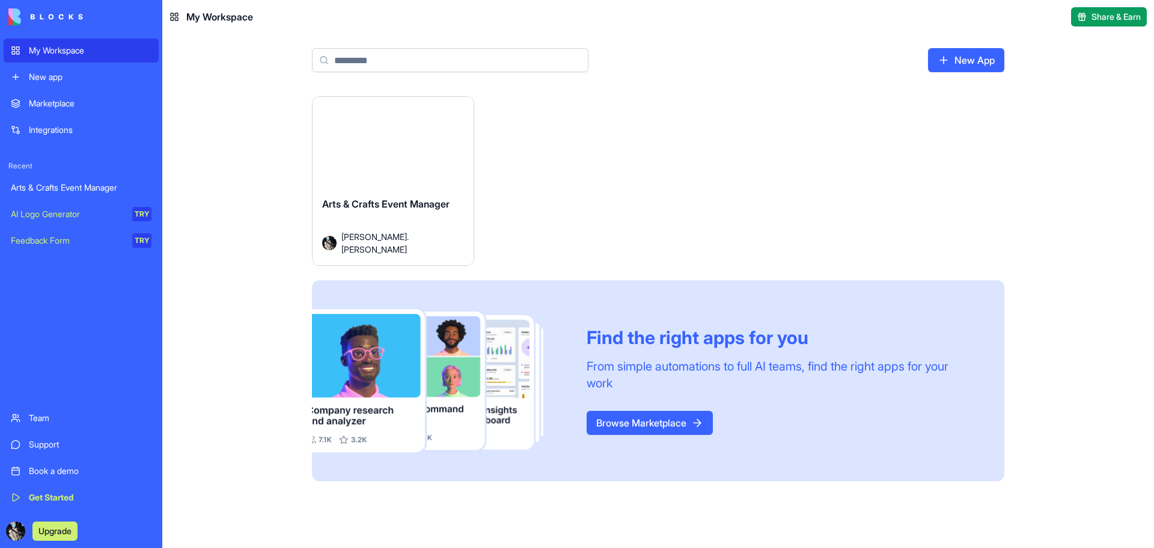 The width and height of the screenshot is (1154, 548). Describe the element at coordinates (1109, 17) in the screenshot. I see `button: Share & Earn` at that location.